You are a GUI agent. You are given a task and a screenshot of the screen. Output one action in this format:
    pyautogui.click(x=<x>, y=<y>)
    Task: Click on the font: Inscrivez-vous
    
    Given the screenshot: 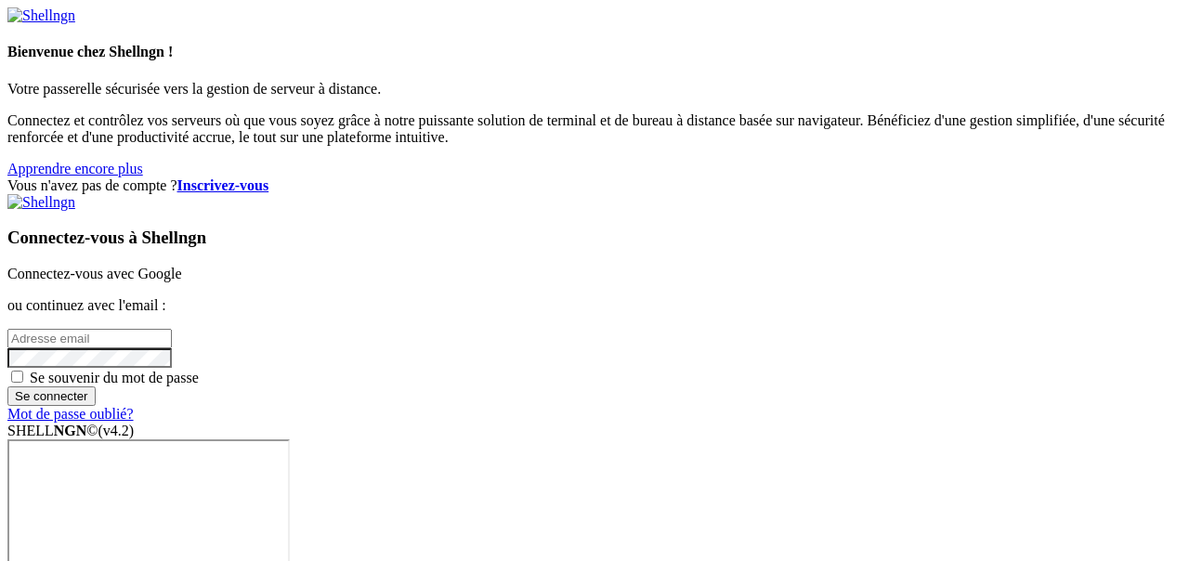 What is the action you would take?
    pyautogui.click(x=223, y=185)
    